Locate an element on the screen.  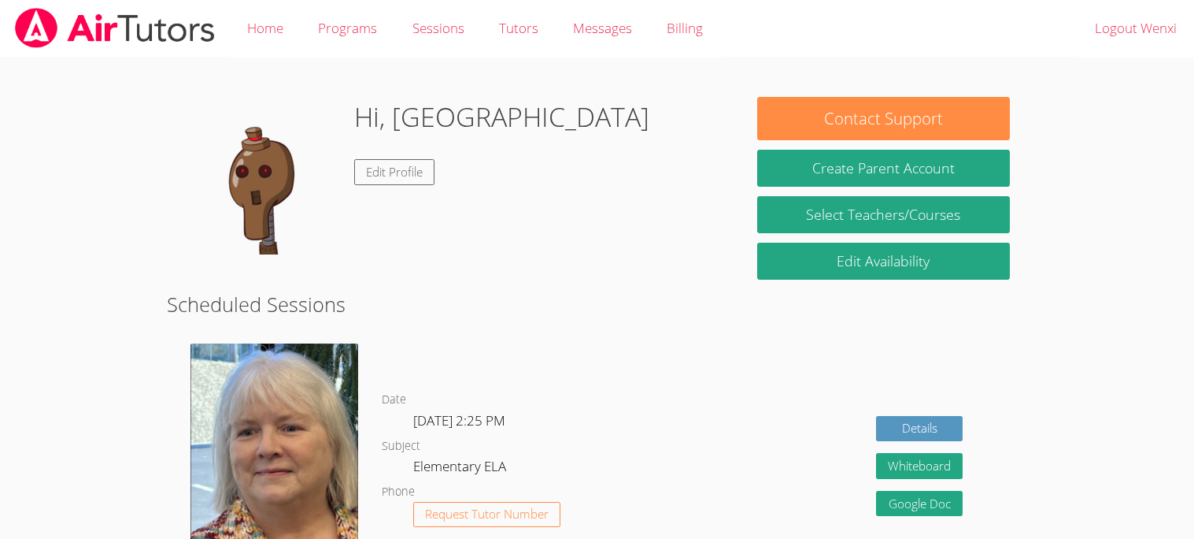
button: Create Parent Account is located at coordinates (883, 168).